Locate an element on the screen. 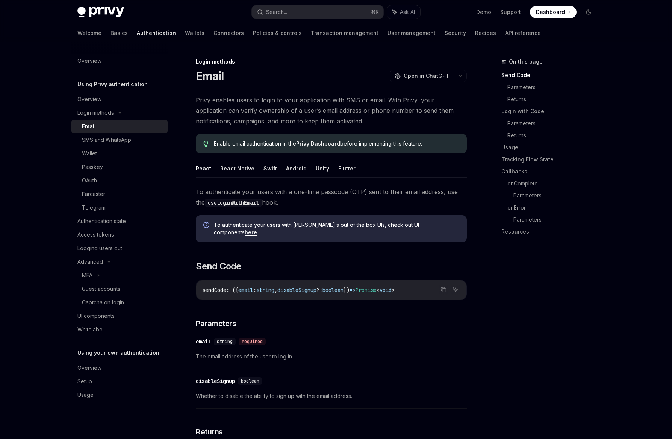 The height and width of the screenshot is (439, 672). span: Parameters is located at coordinates (216, 323).